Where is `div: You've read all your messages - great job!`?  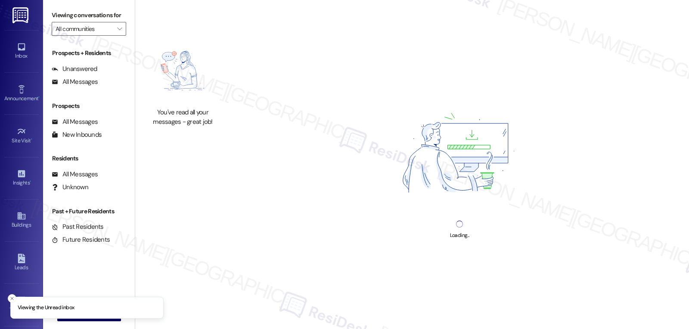 div: You've read all your messages - great job! is located at coordinates (183, 117).